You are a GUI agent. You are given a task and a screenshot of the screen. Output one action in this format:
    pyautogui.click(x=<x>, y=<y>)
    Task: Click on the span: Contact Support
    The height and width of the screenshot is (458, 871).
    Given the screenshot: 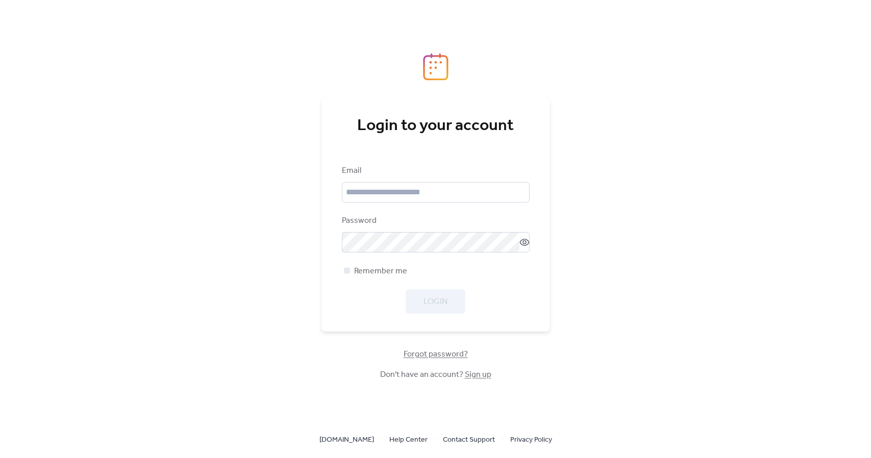 What is the action you would take?
    pyautogui.click(x=469, y=440)
    